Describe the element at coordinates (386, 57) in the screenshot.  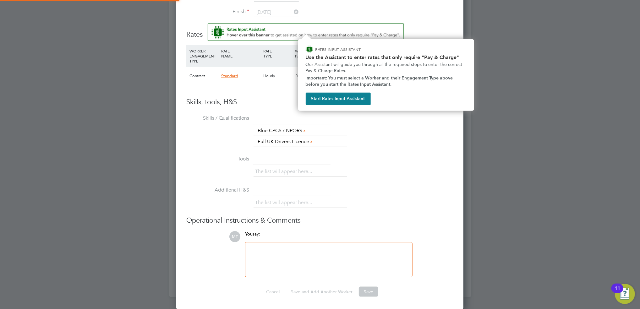
I see `h2: Use the Assistant to enter rates that only require "Pay & Charge"` at that location.